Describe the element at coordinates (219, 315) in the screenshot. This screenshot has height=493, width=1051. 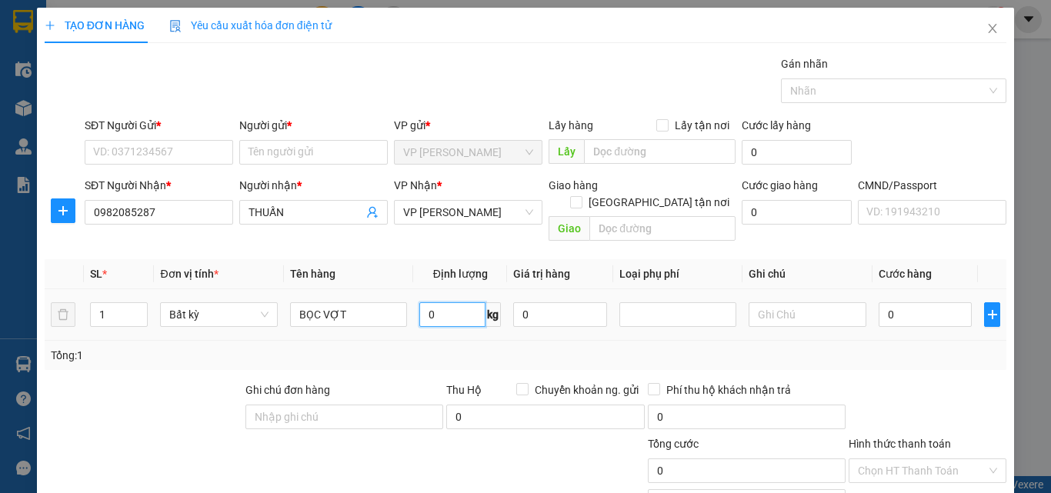
I see `span: Bất kỳ` at that location.